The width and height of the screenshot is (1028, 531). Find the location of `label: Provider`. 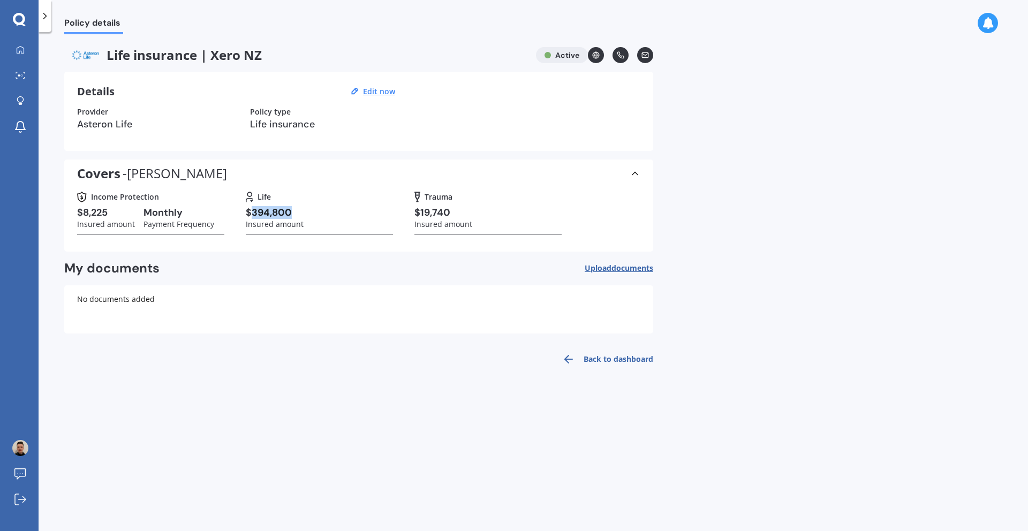

label: Provider is located at coordinates (93, 111).